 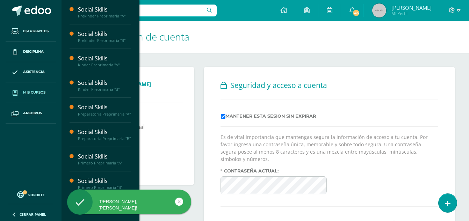 I want to click on span: Cerrar panel, so click(x=33, y=215).